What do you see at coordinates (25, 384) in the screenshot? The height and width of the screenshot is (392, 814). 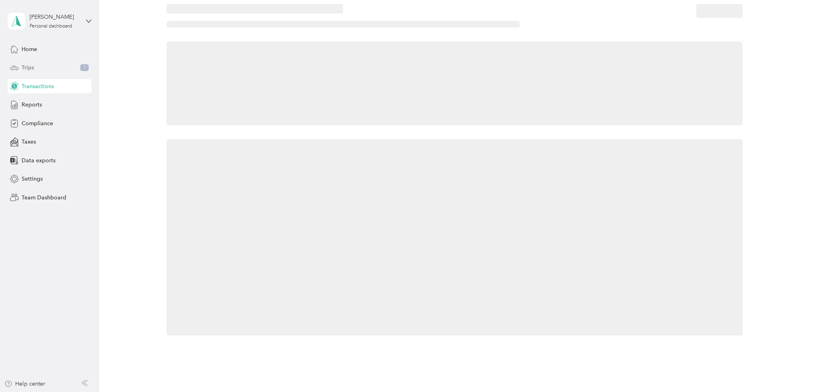 I see `div: Help center` at bounding box center [25, 384].